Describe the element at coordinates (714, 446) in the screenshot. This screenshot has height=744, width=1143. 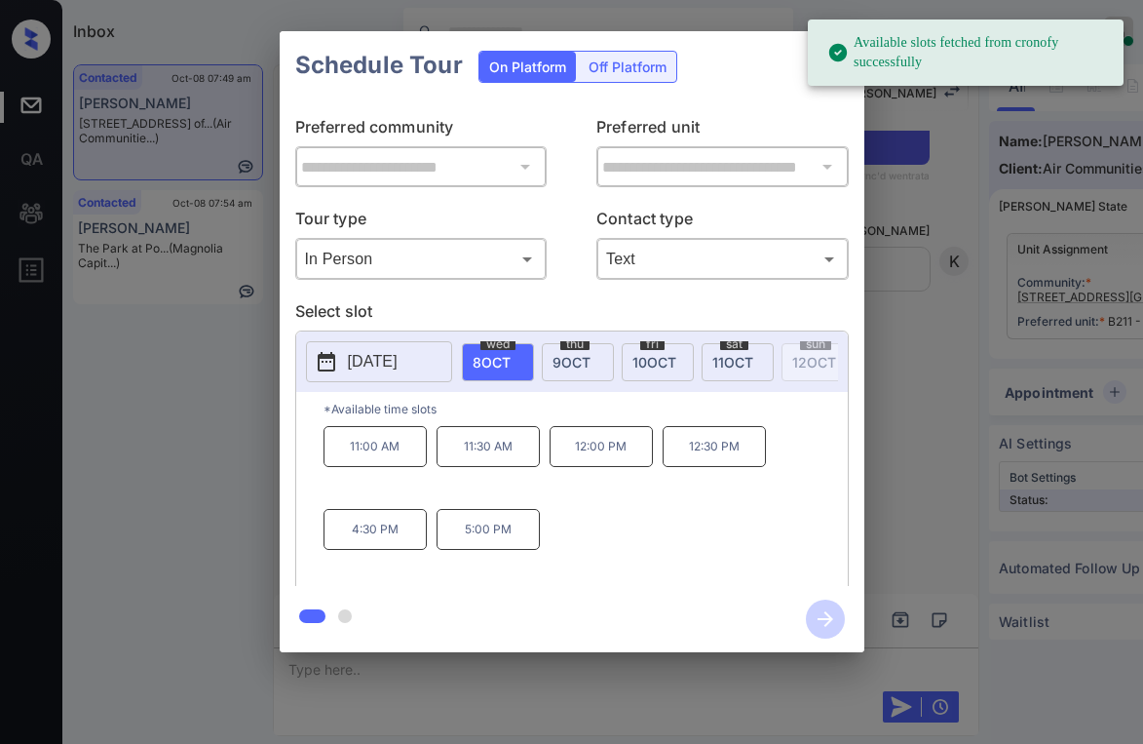
I see `p: 12:30 PM` at that location.